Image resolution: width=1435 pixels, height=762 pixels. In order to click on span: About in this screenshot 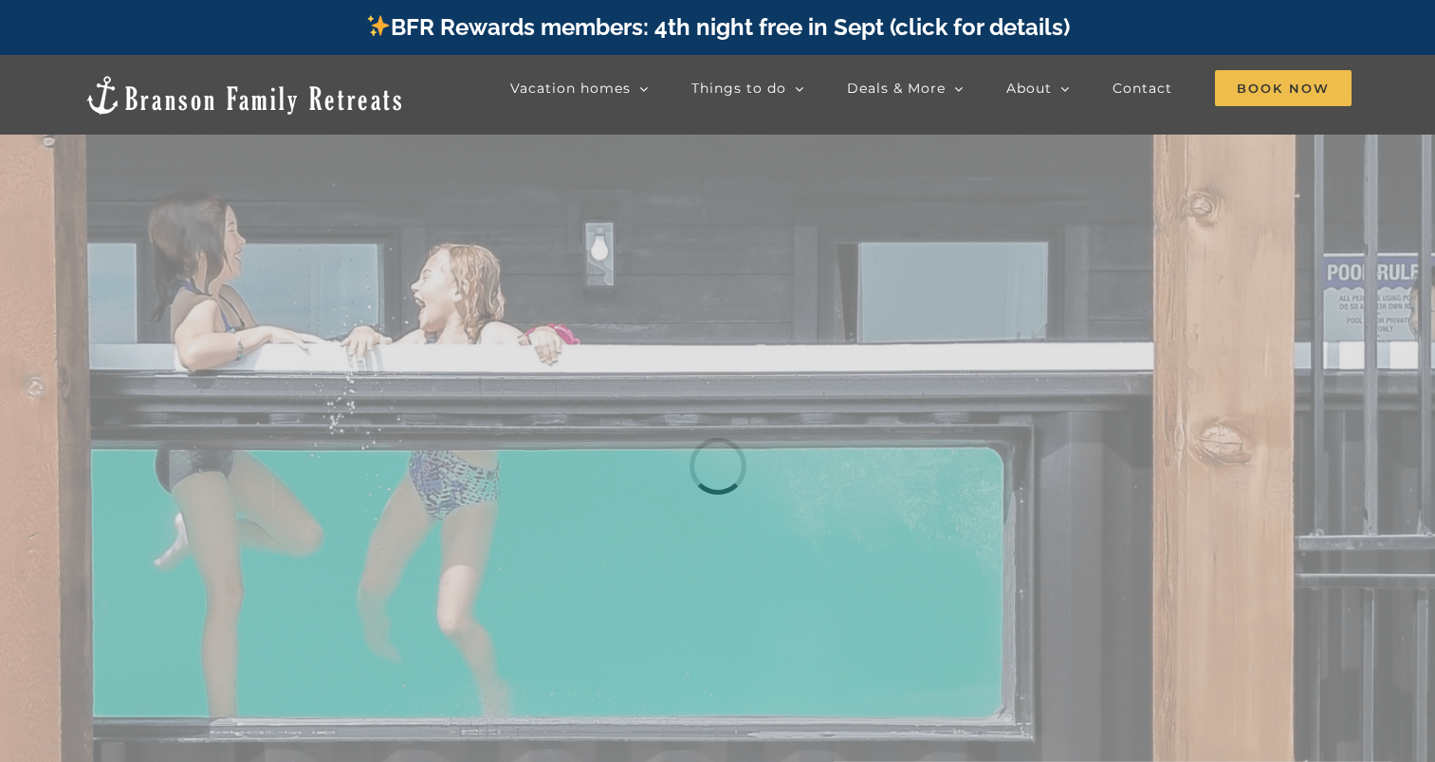, I will do `click(1029, 88)`.